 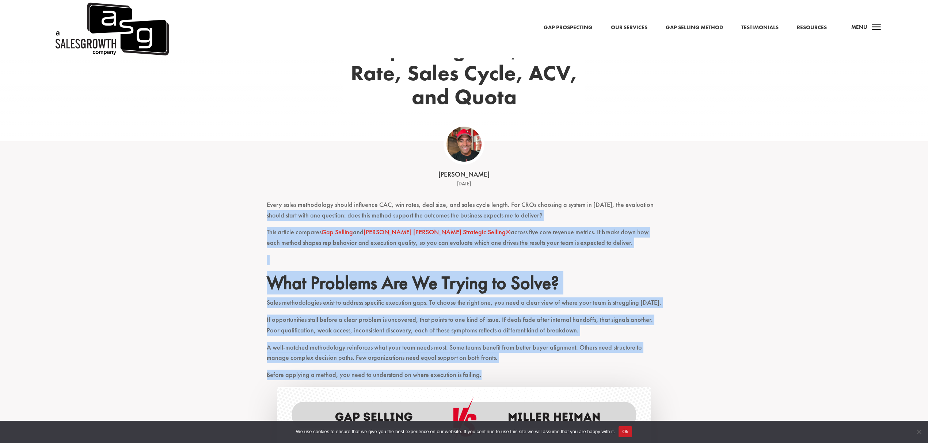 What do you see at coordinates (464, 306) in the screenshot?
I see `p: Sales methodologies exist to address specific execution gaps. To choose the right one, you need a...` at bounding box center [464, 306].